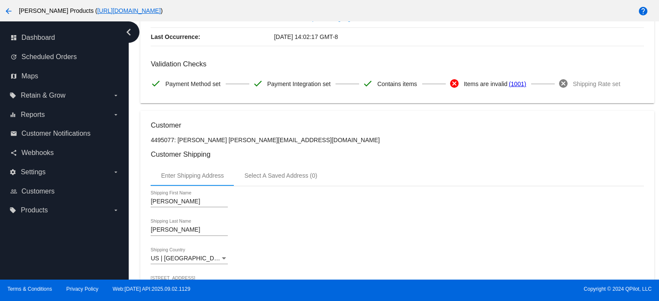  Describe the element at coordinates (82, 289) in the screenshot. I see `a: Privacy Policy` at that location.